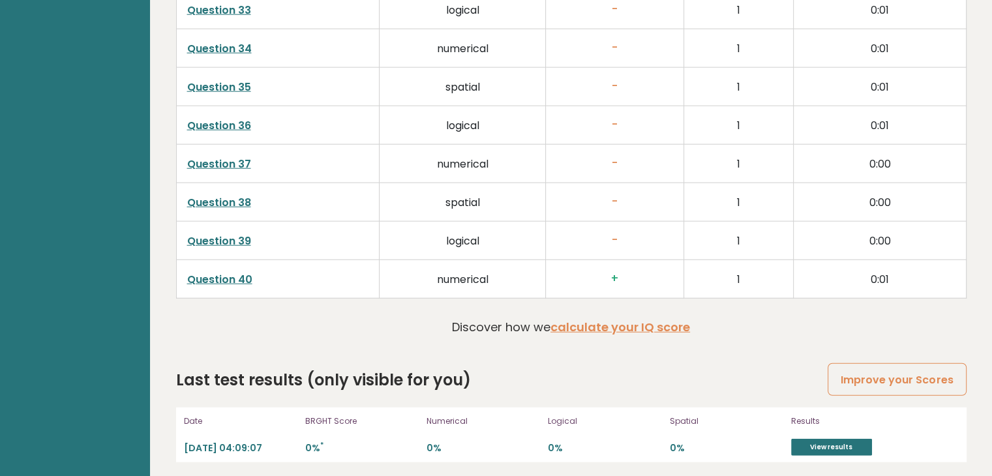 This screenshot has width=992, height=476. I want to click on a: Question 39, so click(219, 241).